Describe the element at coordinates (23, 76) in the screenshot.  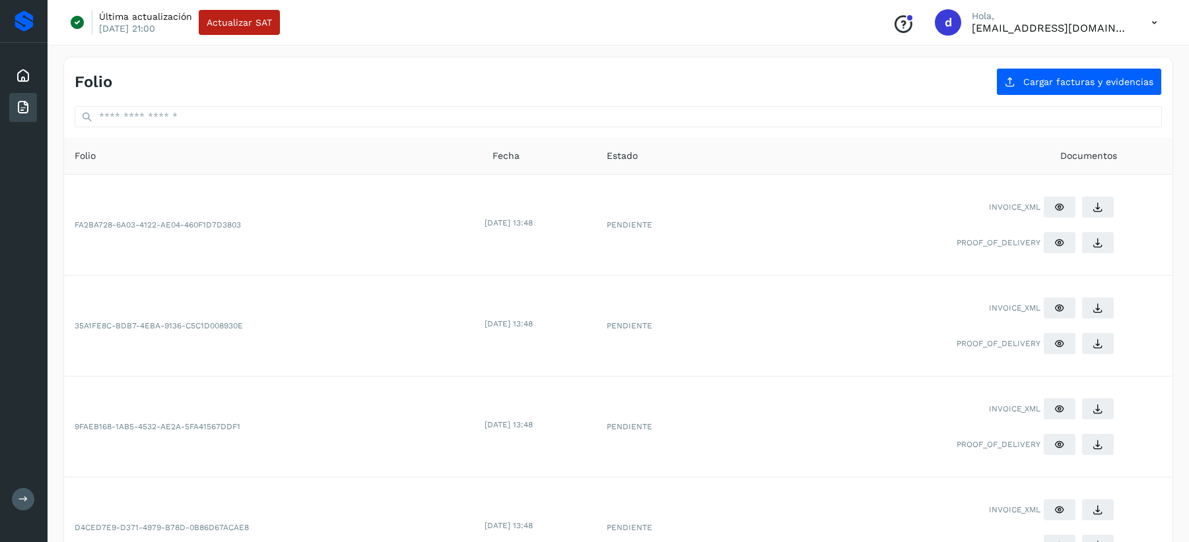
I see `div: Inicio` at that location.